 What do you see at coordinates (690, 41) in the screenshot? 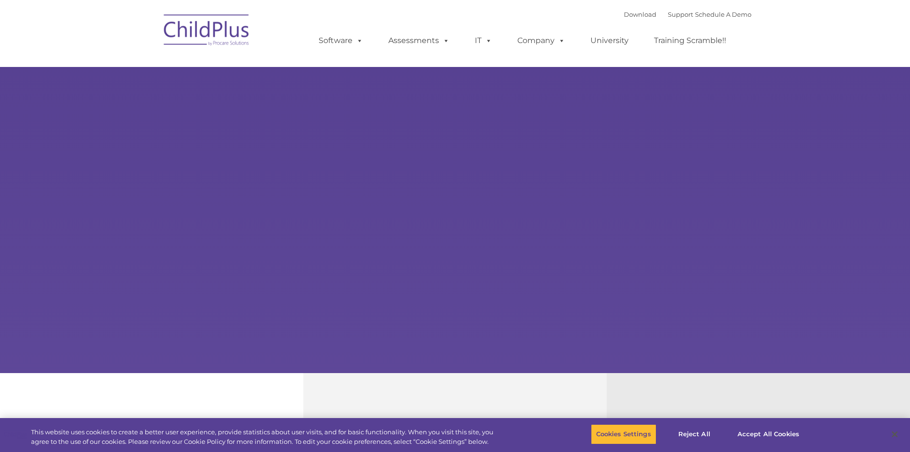
I see `a: Training Scramble!!` at bounding box center [690, 41].